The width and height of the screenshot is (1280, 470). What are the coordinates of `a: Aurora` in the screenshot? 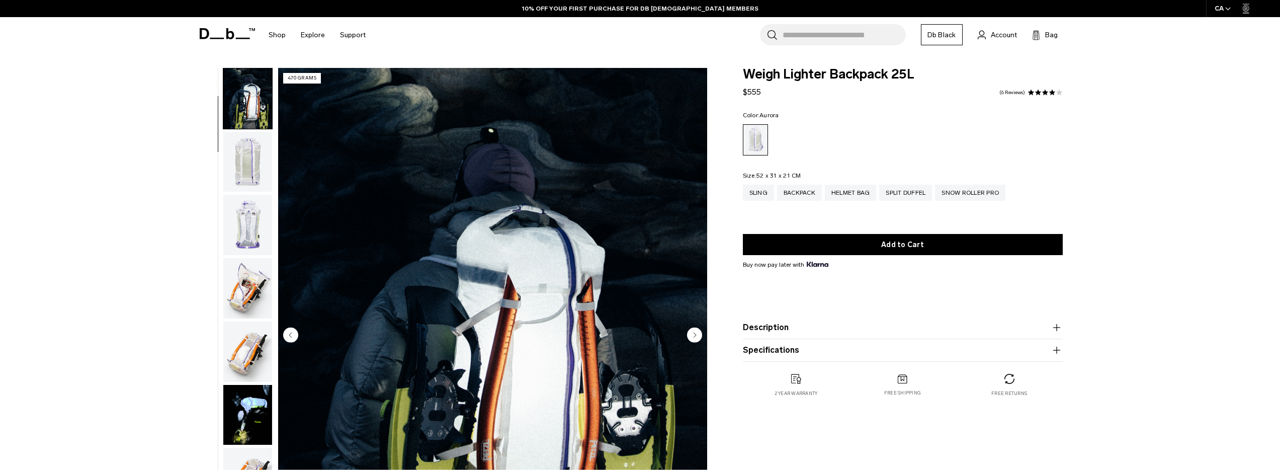 It's located at (755, 140).